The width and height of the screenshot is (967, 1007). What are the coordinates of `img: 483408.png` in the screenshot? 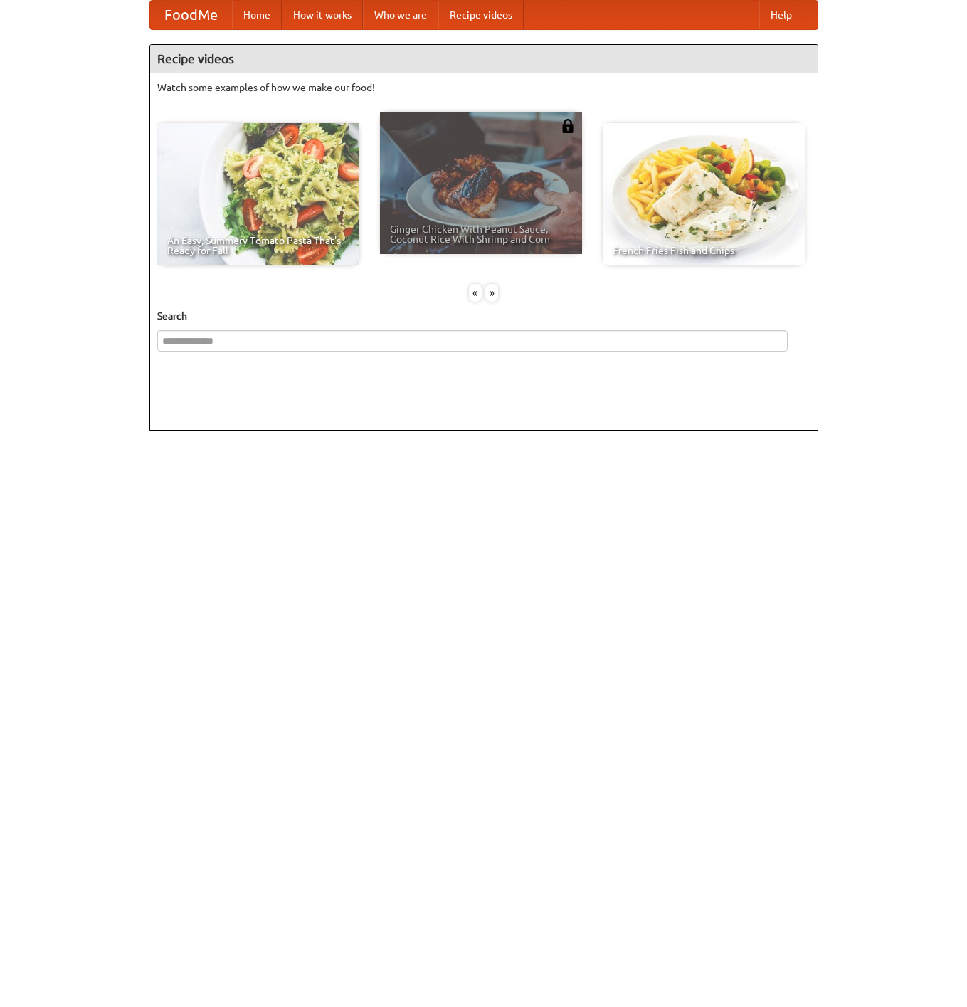 It's located at (568, 126).